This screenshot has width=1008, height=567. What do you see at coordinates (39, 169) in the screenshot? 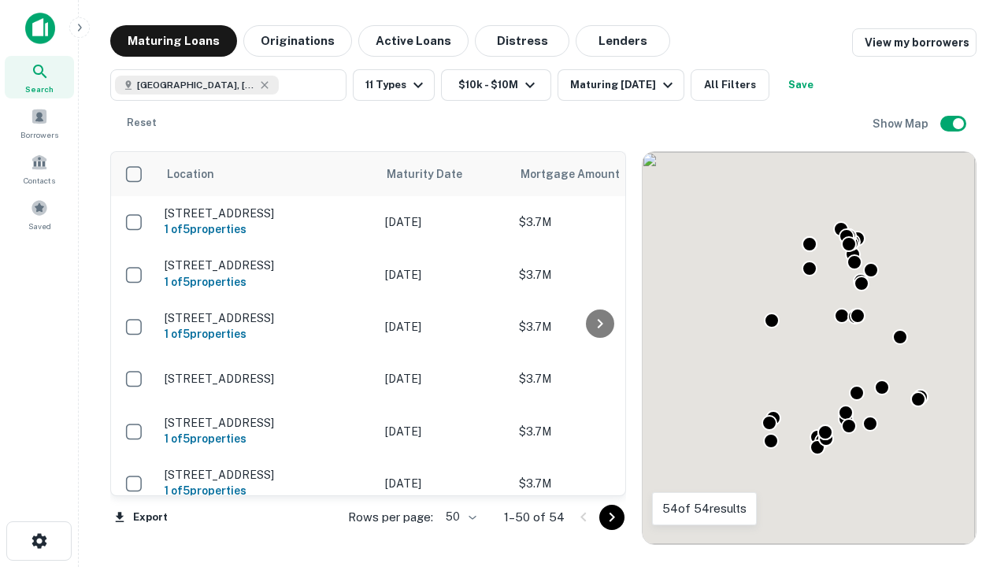
I see `div: Contacts` at bounding box center [39, 169].